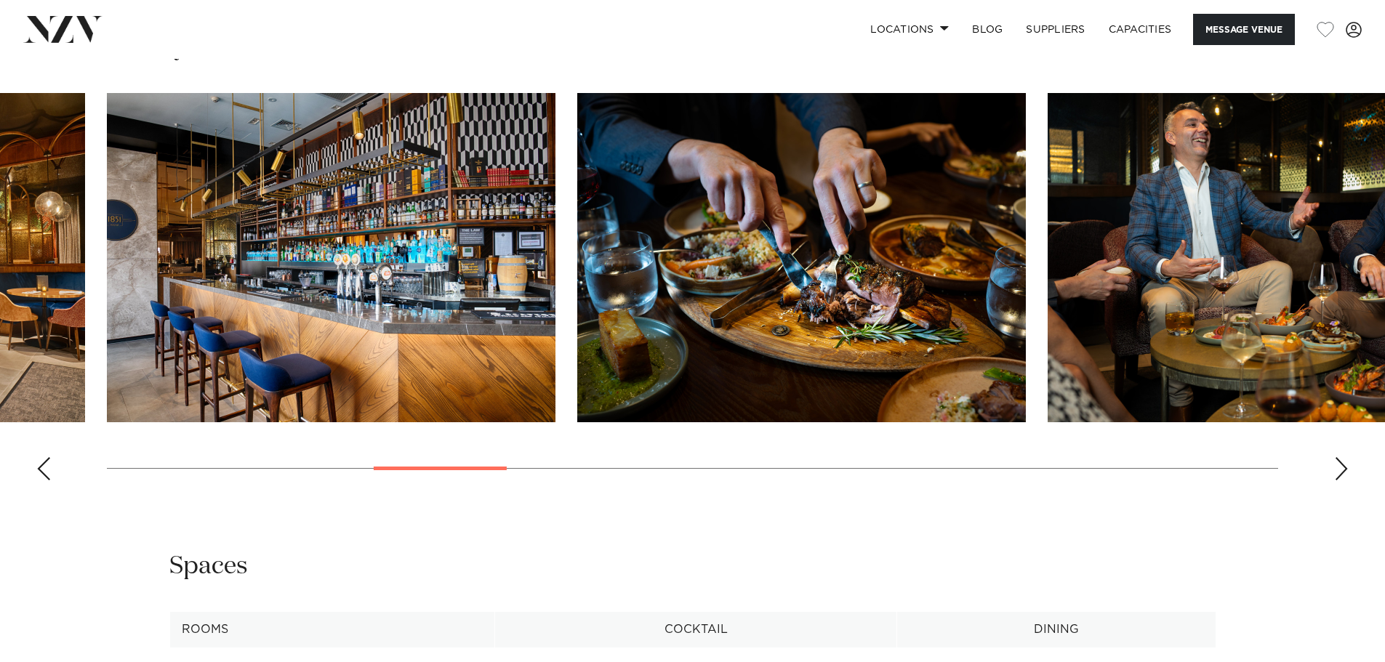 This screenshot has height=662, width=1385. What do you see at coordinates (209, 566) in the screenshot?
I see `h2: Spaces` at bounding box center [209, 566].